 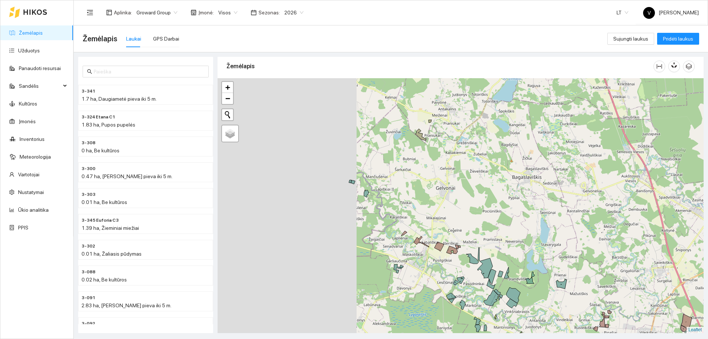 What do you see at coordinates (294, 13) in the screenshot?
I see `span: 2026` at bounding box center [294, 13].